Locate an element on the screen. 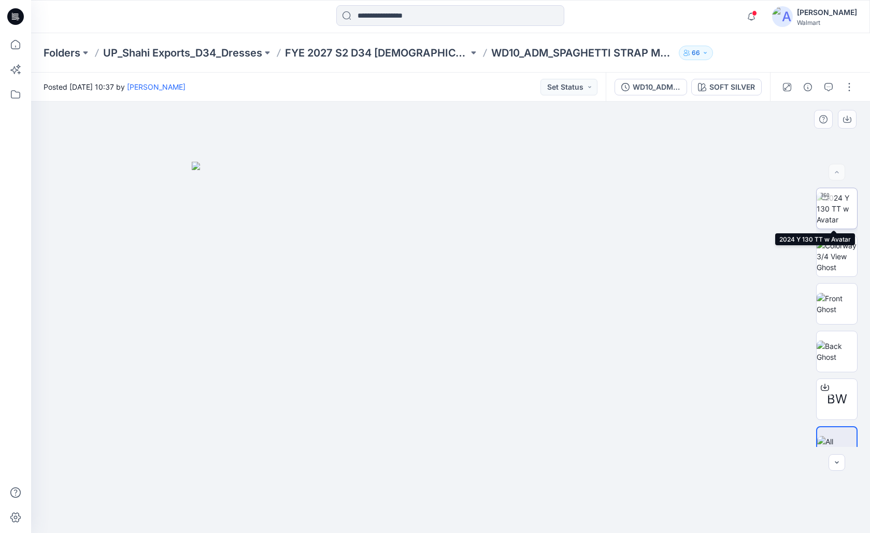 The width and height of the screenshot is (870, 533). img: Colorway 3/4 View Ghost is located at coordinates (837, 256).